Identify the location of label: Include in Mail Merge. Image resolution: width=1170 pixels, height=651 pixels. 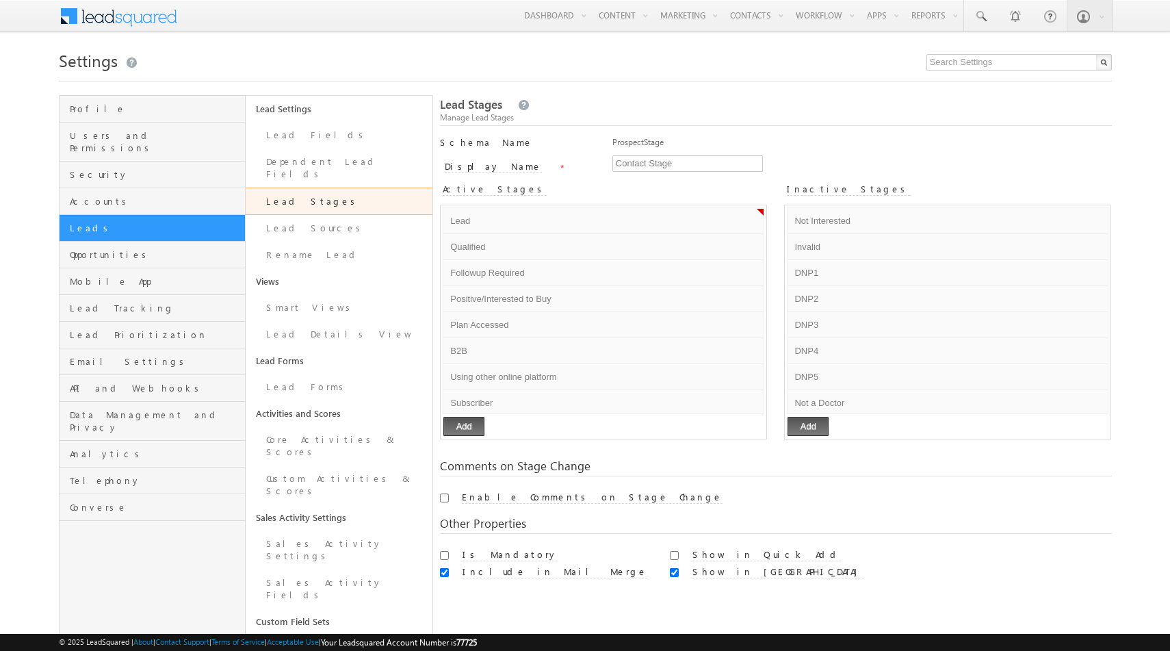
(555, 571).